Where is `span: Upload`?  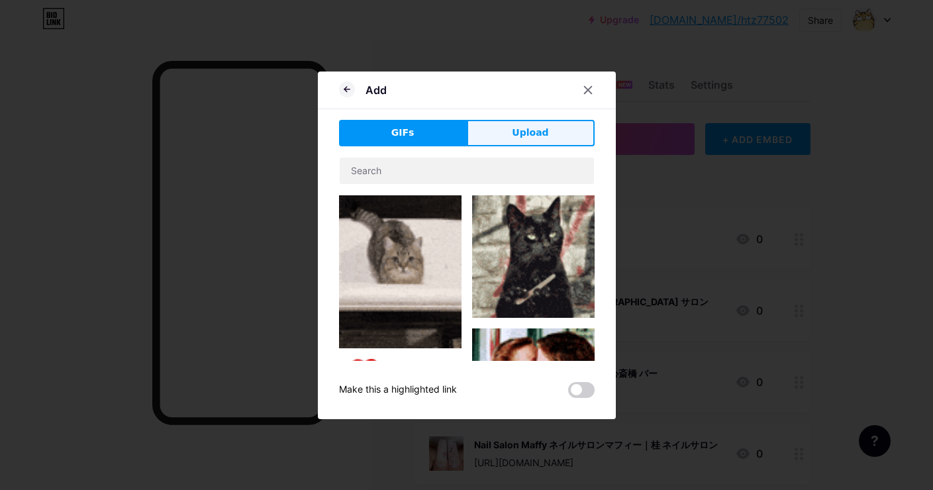 span: Upload is located at coordinates (530, 132).